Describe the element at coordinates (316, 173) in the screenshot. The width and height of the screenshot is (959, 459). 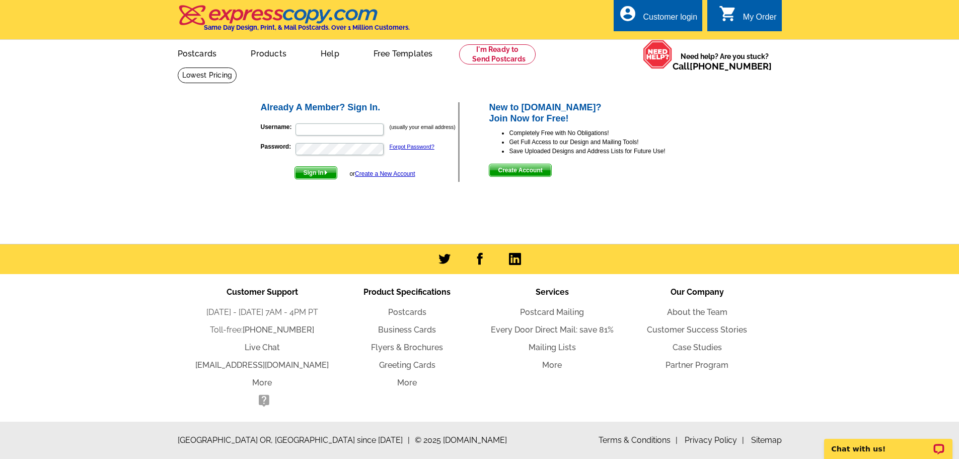
I see `button: Sign In` at that location.